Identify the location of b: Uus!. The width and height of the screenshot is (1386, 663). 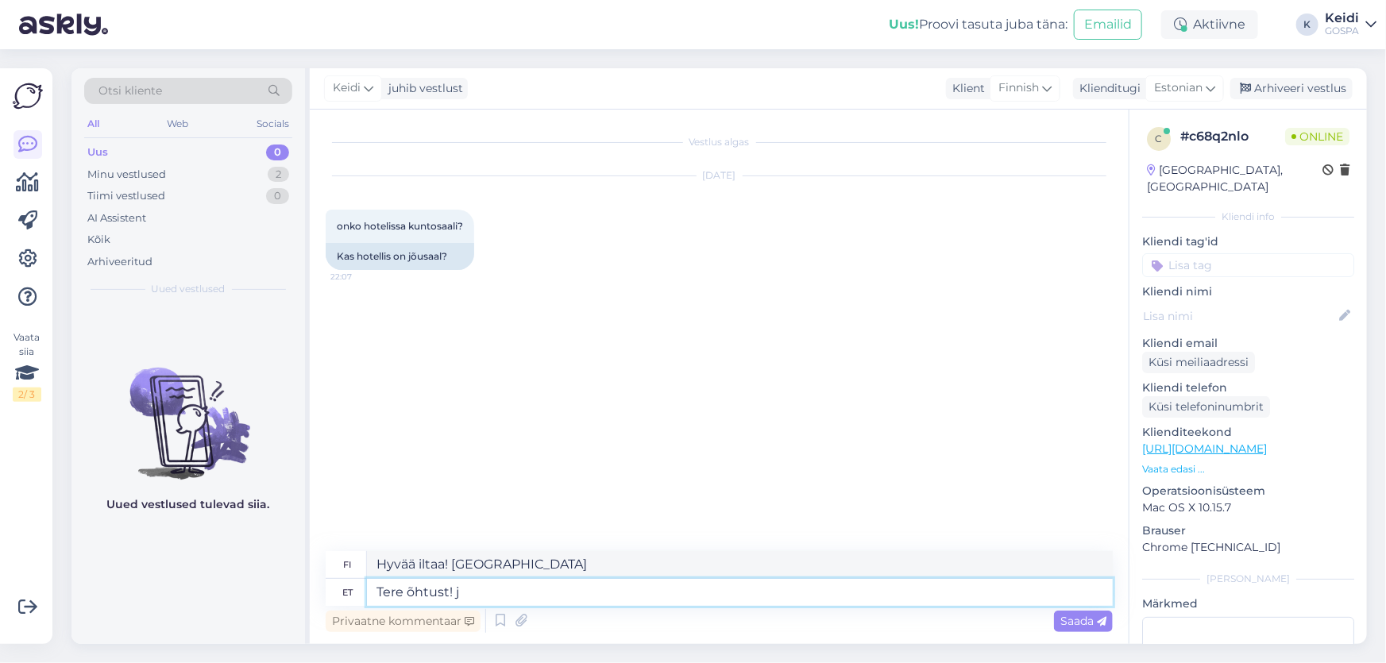
(904, 24).